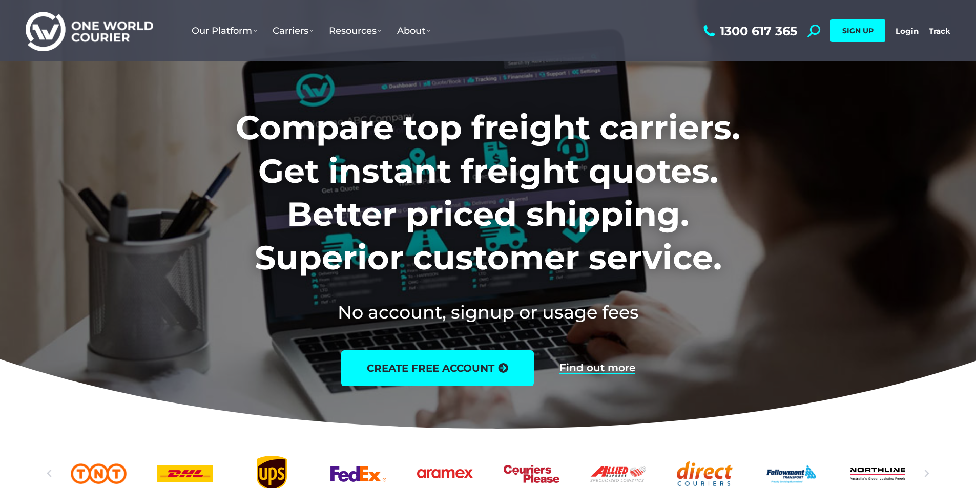 The height and width of the screenshot is (488, 976). What do you see at coordinates (906, 31) in the screenshot?
I see `a: Login` at bounding box center [906, 31].